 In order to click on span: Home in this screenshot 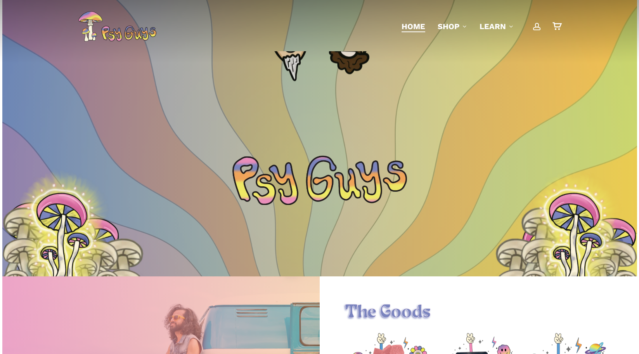, I will do `click(413, 26)`.